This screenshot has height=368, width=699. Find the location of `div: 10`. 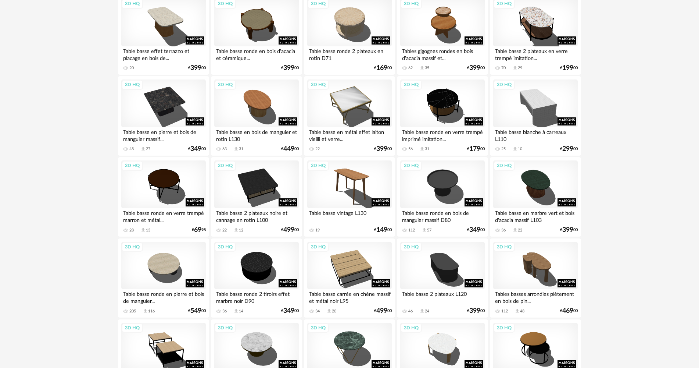

div: 10 is located at coordinates (520, 149).